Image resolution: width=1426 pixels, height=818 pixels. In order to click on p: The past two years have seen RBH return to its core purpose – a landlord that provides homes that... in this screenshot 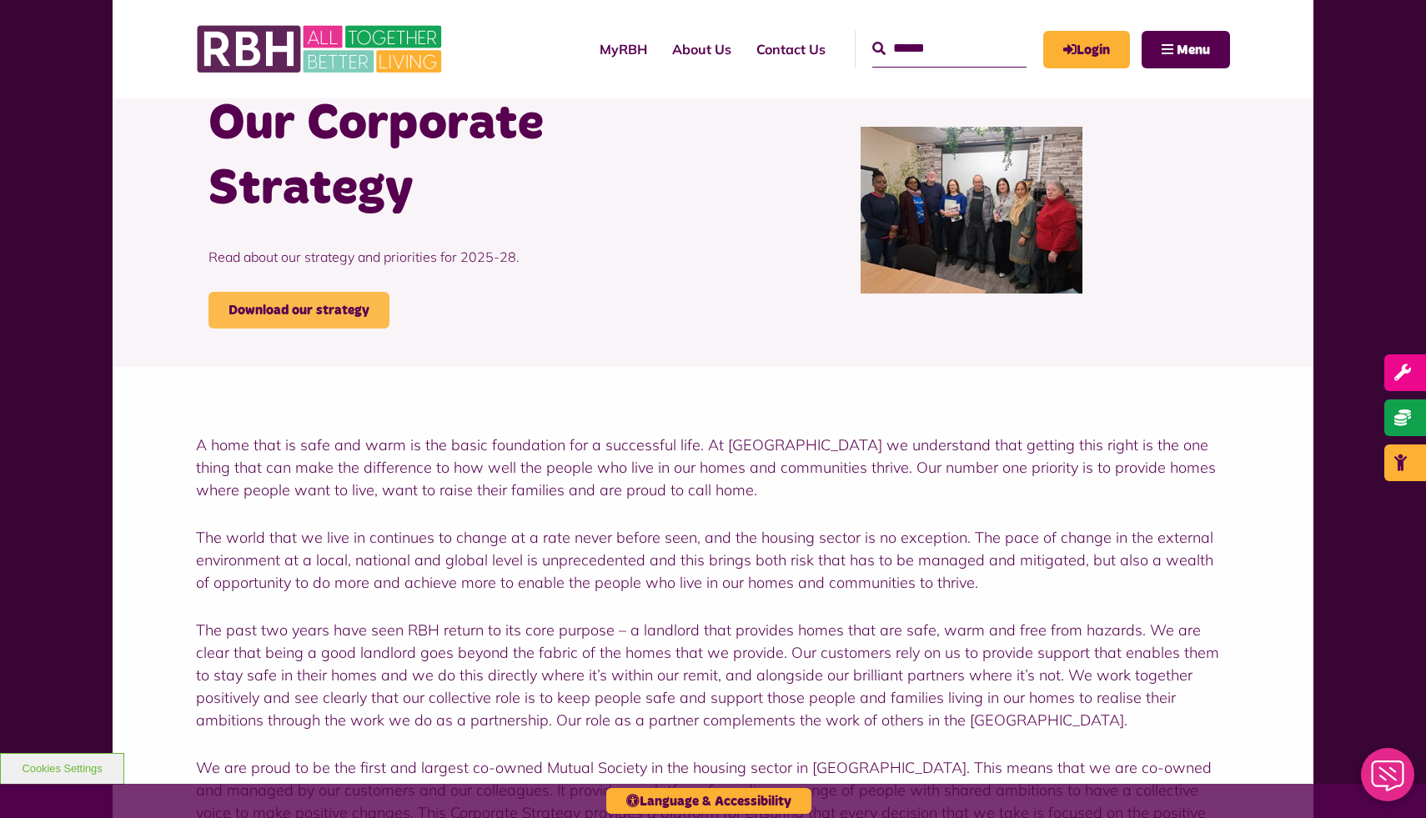, I will do `click(713, 675)`.